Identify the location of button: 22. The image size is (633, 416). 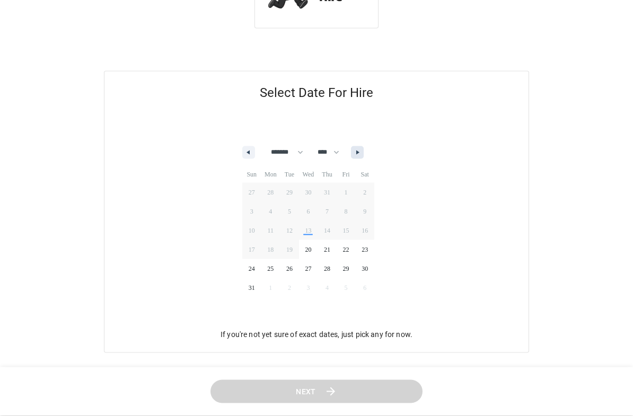
(346, 250).